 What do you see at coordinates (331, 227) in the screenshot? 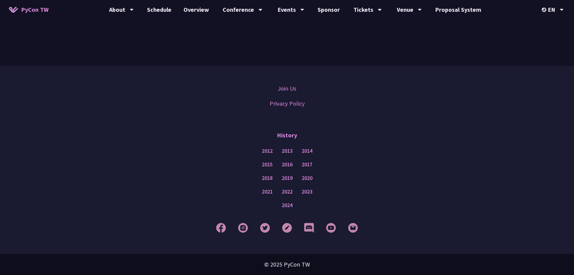
I see `img: YouTube Footer Icon` at bounding box center [331, 227].